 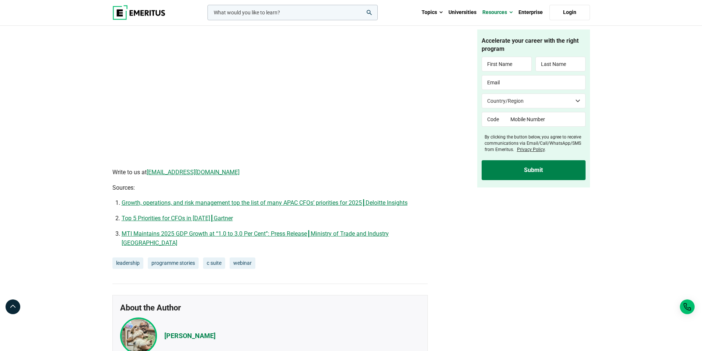 I want to click on a: MTI Maintains 2025 GDP Growth at “1.0 to 3.0 Per Cent”: Press Release┃Ministry of Trade and Indus..., so click(x=255, y=239).